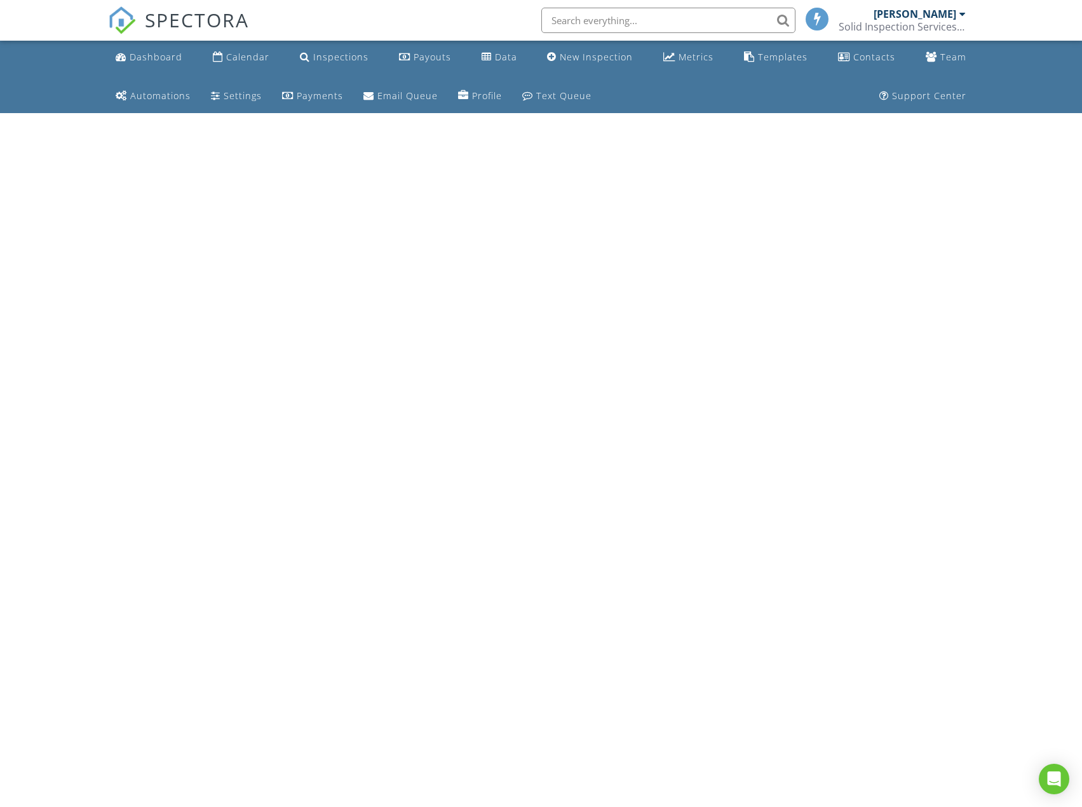 The image size is (1082, 807). I want to click on div: New Inspection, so click(596, 57).